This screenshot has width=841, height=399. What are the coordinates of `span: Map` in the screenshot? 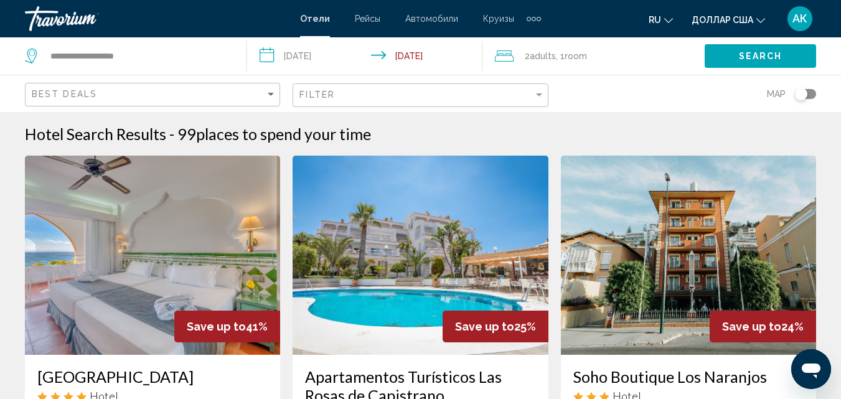 It's located at (776, 94).